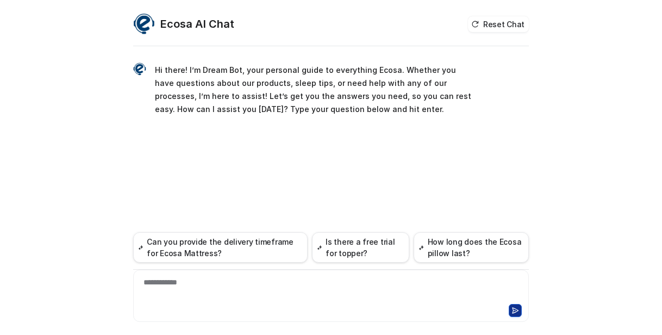 The height and width of the screenshot is (335, 662). What do you see at coordinates (197, 24) in the screenshot?
I see `h2: Ecosa AI Chat` at bounding box center [197, 24].